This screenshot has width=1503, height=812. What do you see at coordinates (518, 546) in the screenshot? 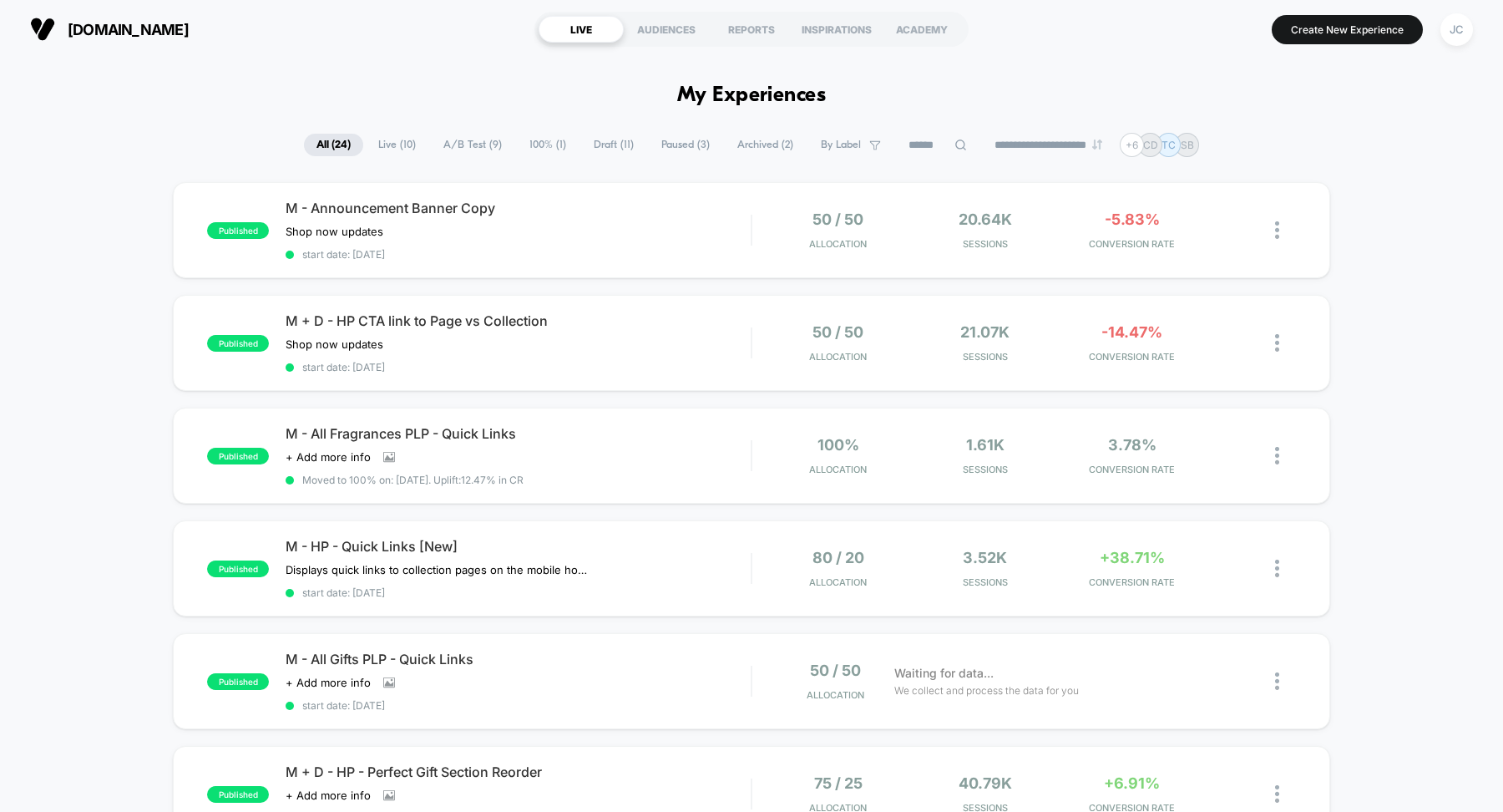
I see `span: M - HP - Quick Links [New]` at bounding box center [518, 546].